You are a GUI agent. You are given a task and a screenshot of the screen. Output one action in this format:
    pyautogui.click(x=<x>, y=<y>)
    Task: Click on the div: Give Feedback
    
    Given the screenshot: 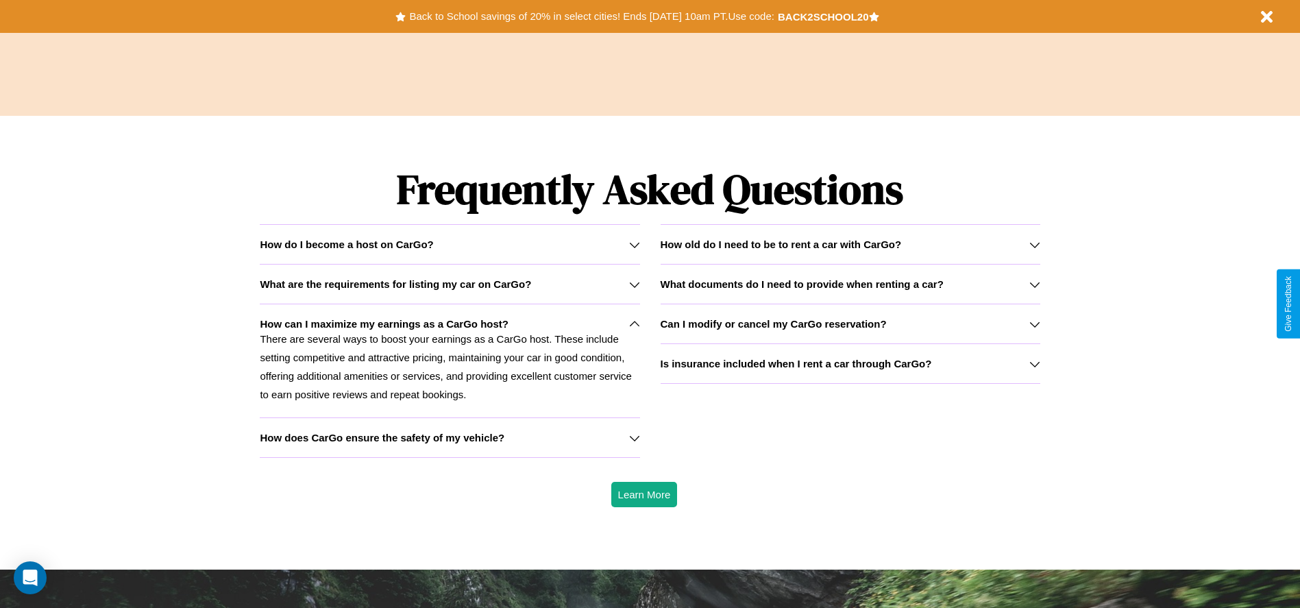 What is the action you would take?
    pyautogui.click(x=1288, y=304)
    